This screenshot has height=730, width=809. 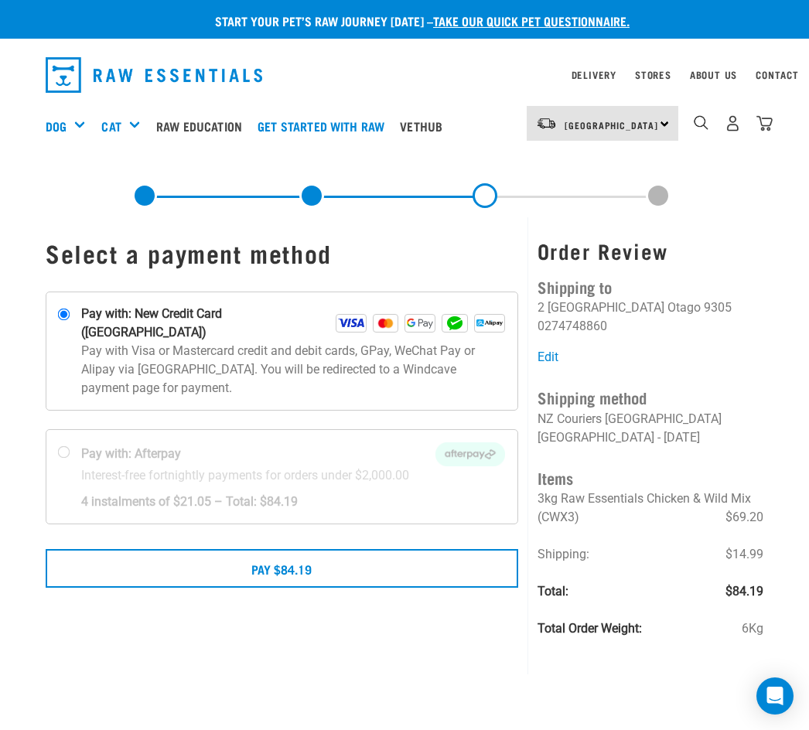 I want to click on h3: Order Review, so click(x=650, y=251).